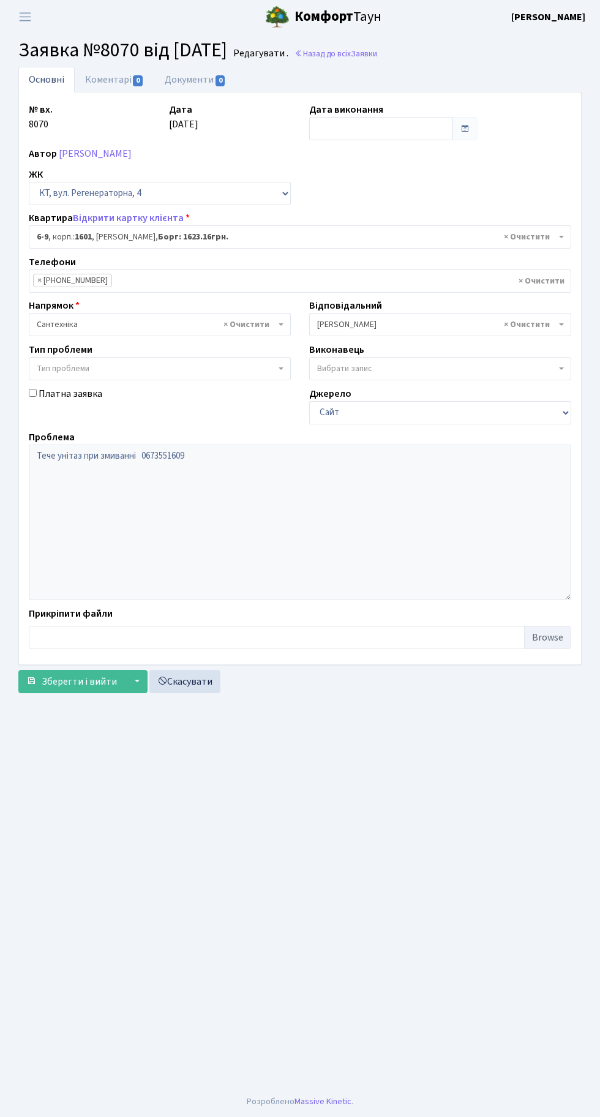  What do you see at coordinates (330, 394) in the screenshot?
I see `label: Джерело` at bounding box center [330, 394].